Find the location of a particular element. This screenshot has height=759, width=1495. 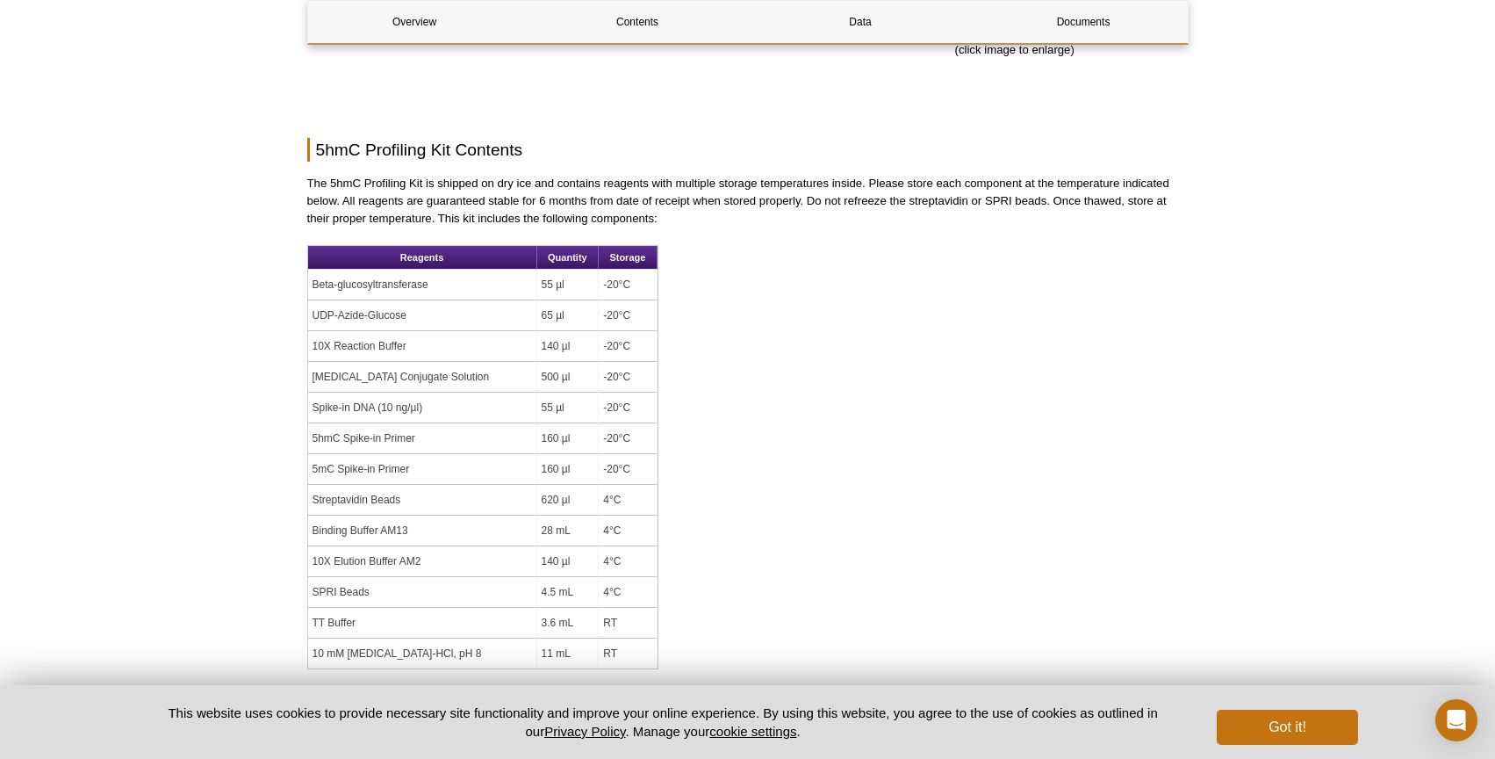

th: Reagents is located at coordinates (422, 257).